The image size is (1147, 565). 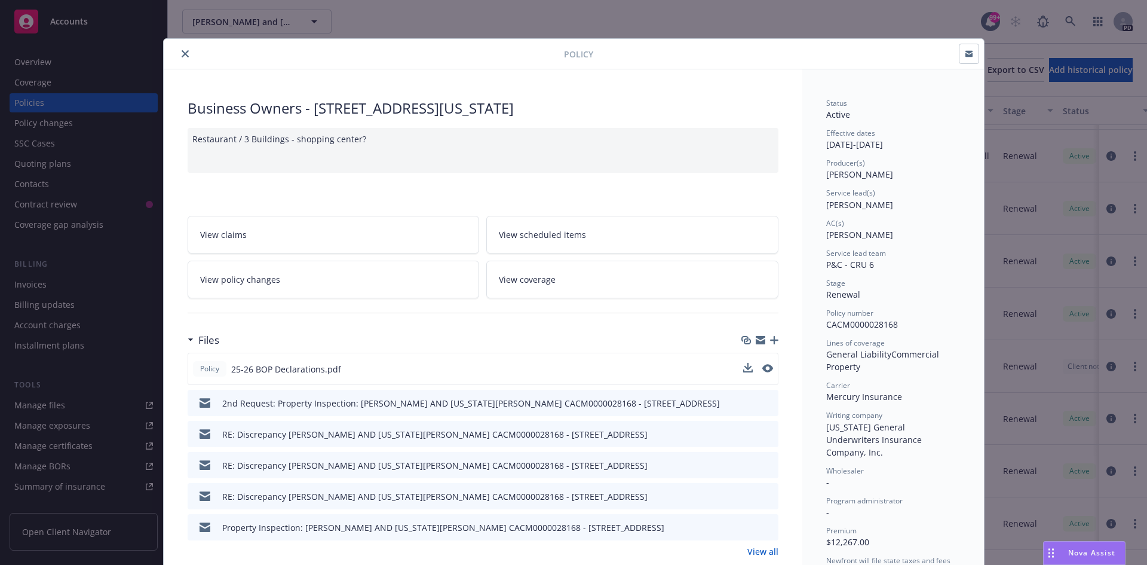 I want to click on div: Drag to move, so click(x=1051, y=553).